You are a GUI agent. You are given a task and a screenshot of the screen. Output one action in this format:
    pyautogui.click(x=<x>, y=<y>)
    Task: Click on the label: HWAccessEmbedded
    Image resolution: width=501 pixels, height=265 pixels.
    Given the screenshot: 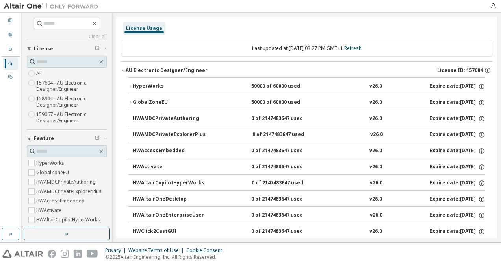 What is the action you would take?
    pyautogui.click(x=61, y=201)
    